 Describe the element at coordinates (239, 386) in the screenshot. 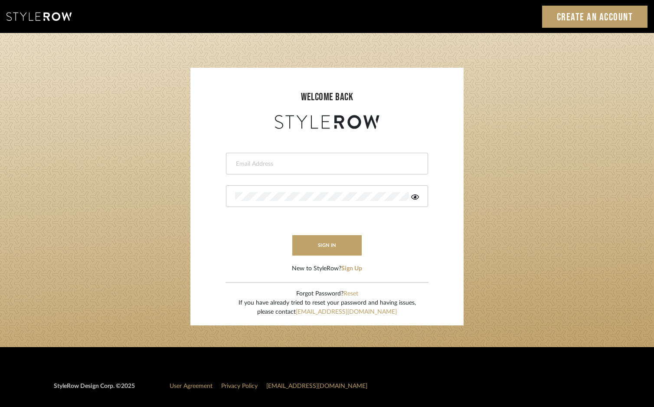

I see `a: Privacy Policy` at that location.